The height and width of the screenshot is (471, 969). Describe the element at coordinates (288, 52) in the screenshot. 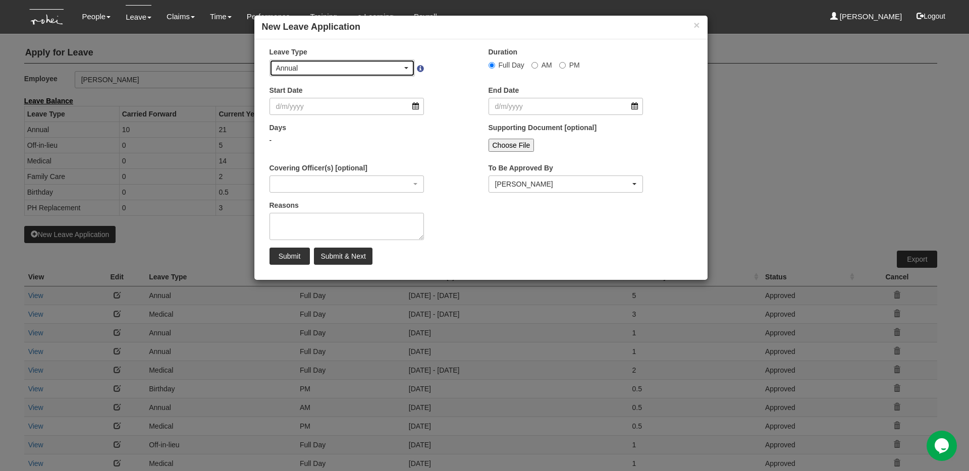

I see `label: Leave Type` at that location.